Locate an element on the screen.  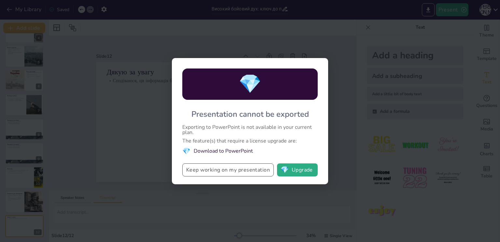
div: The feature(s) that require a license upgrade are: is located at coordinates (250, 141).